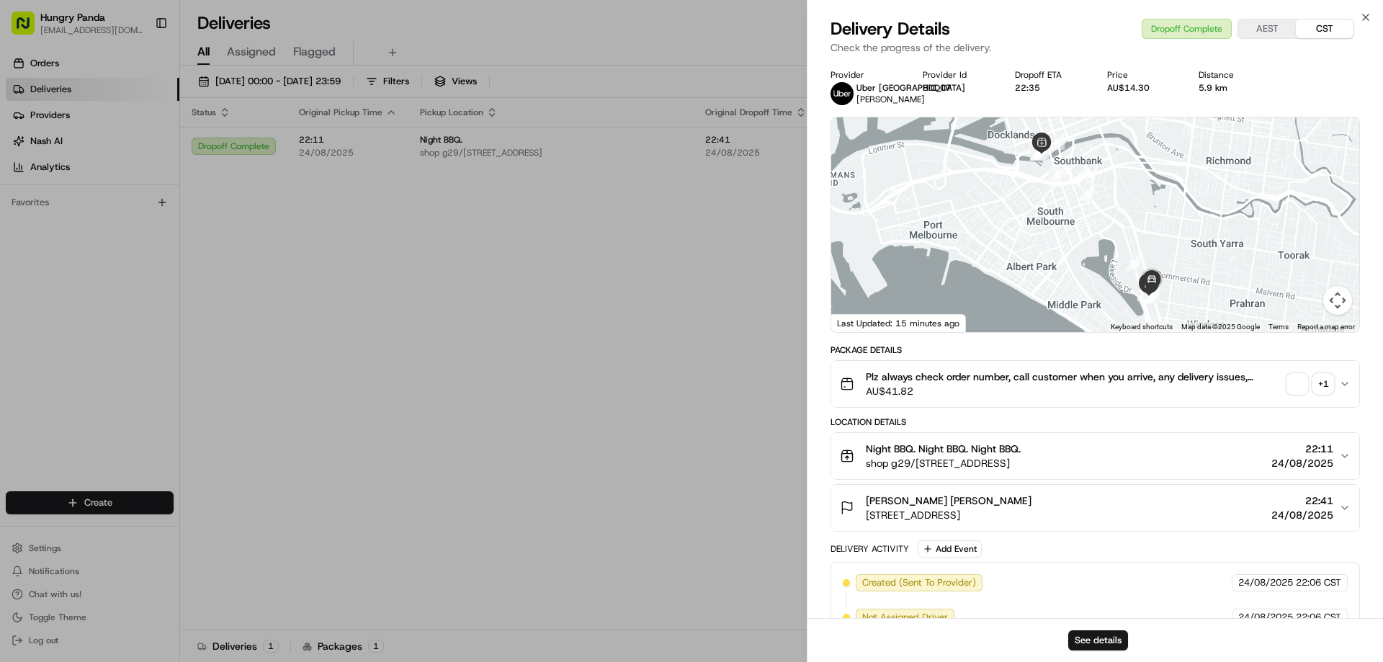  What do you see at coordinates (899, 323) in the screenshot?
I see `div: Last Updated: 15 minutes ago` at bounding box center [899, 323].